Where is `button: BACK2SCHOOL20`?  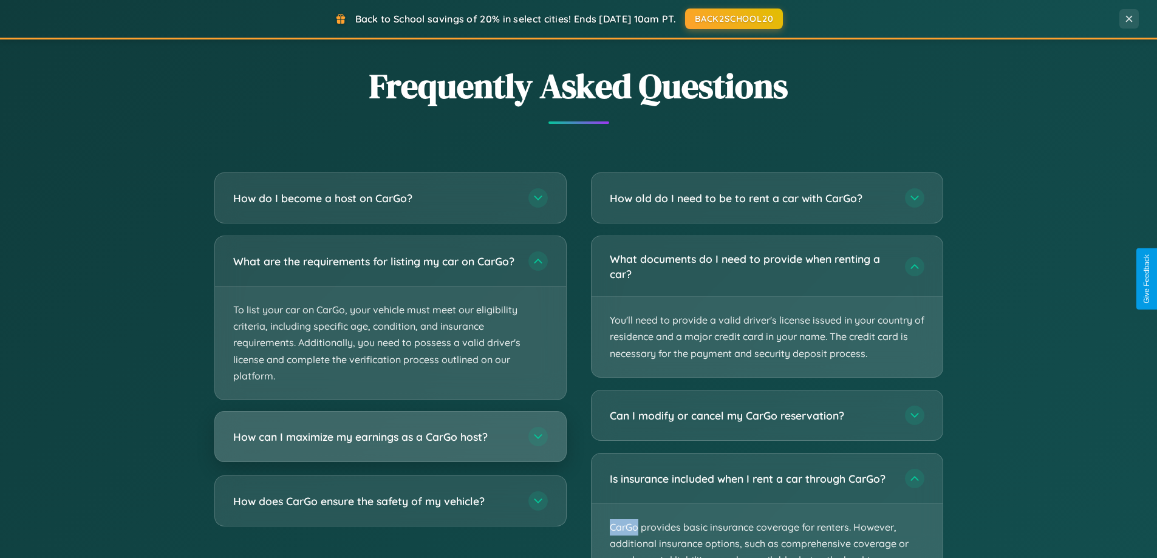
button: BACK2SCHOOL20 is located at coordinates (734, 19).